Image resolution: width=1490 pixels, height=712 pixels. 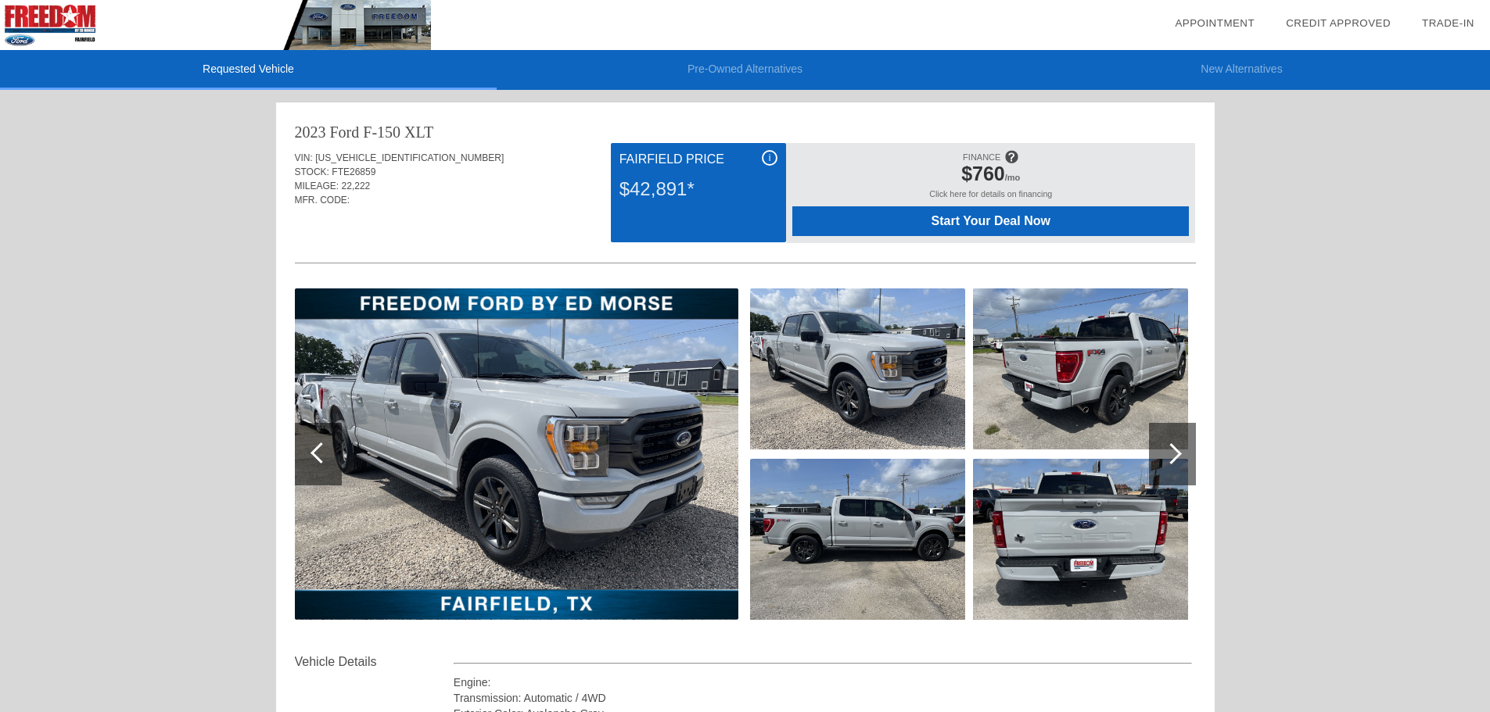 I want to click on div: Transmission: Automatic / 4WD, so click(x=823, y=698).